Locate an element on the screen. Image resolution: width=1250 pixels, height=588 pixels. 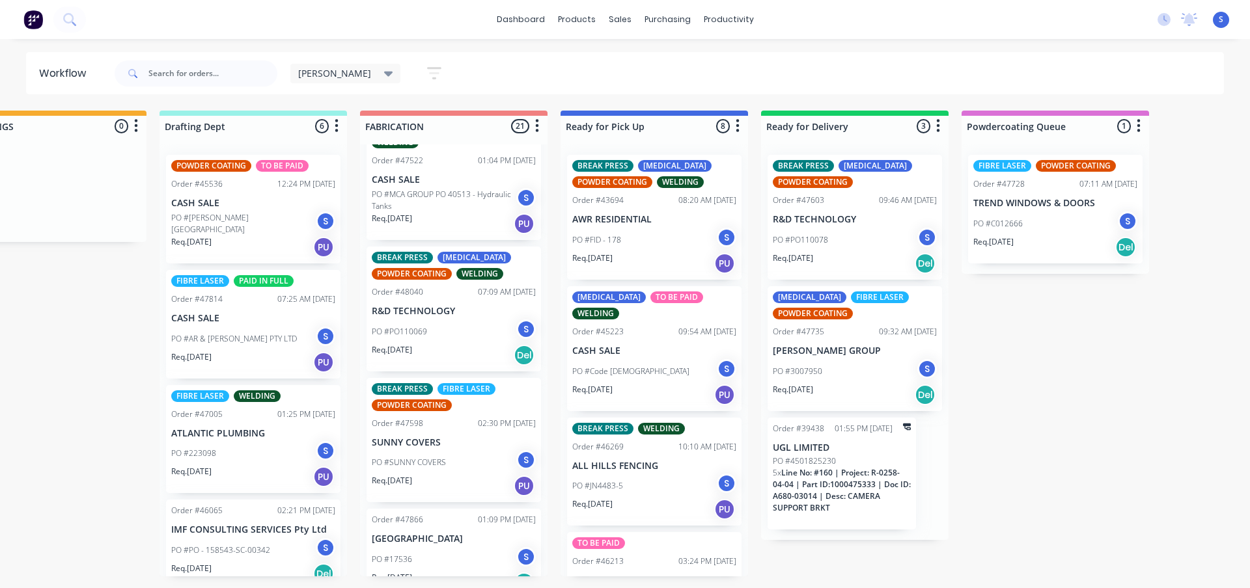
div: productivity is located at coordinates (728, 20).